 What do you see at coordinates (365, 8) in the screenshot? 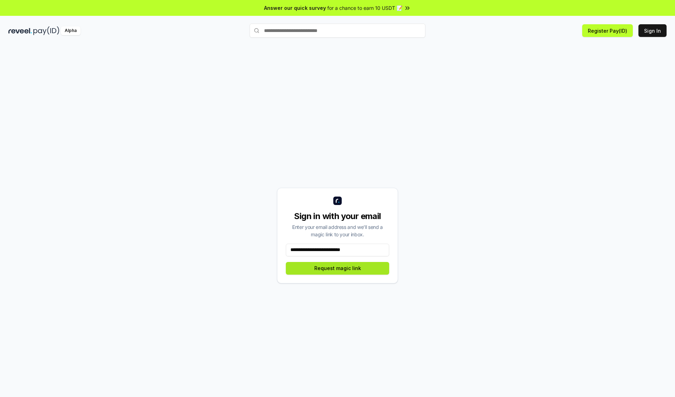
I see `span: for a chance to earn 10 USDT 📝` at bounding box center [365, 8].